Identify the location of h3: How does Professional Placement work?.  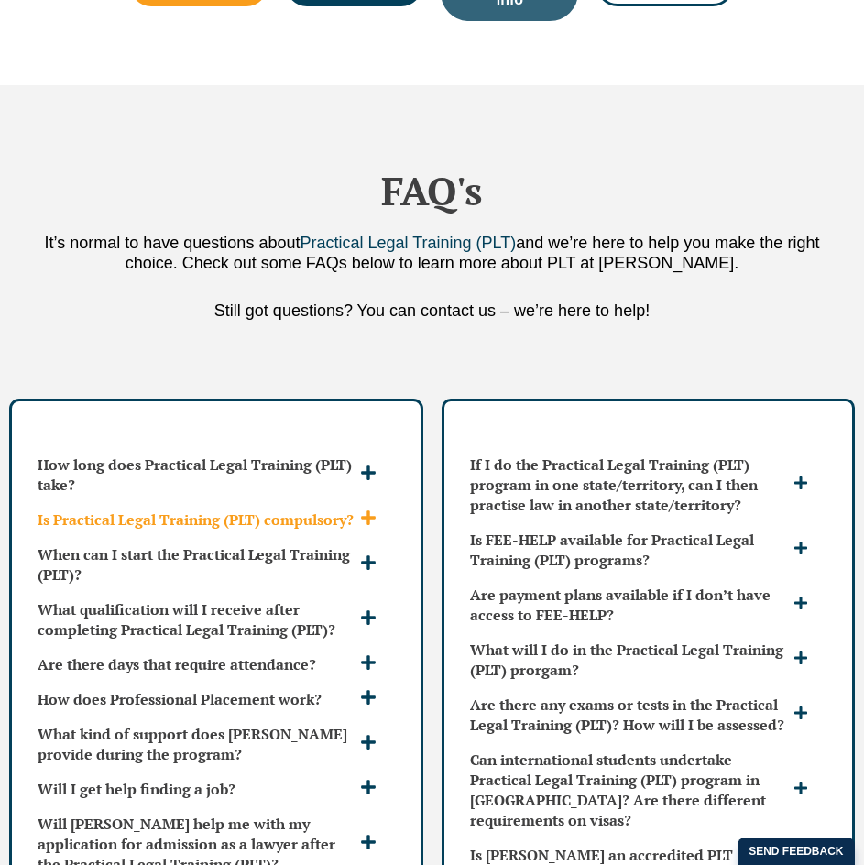
(196, 699).